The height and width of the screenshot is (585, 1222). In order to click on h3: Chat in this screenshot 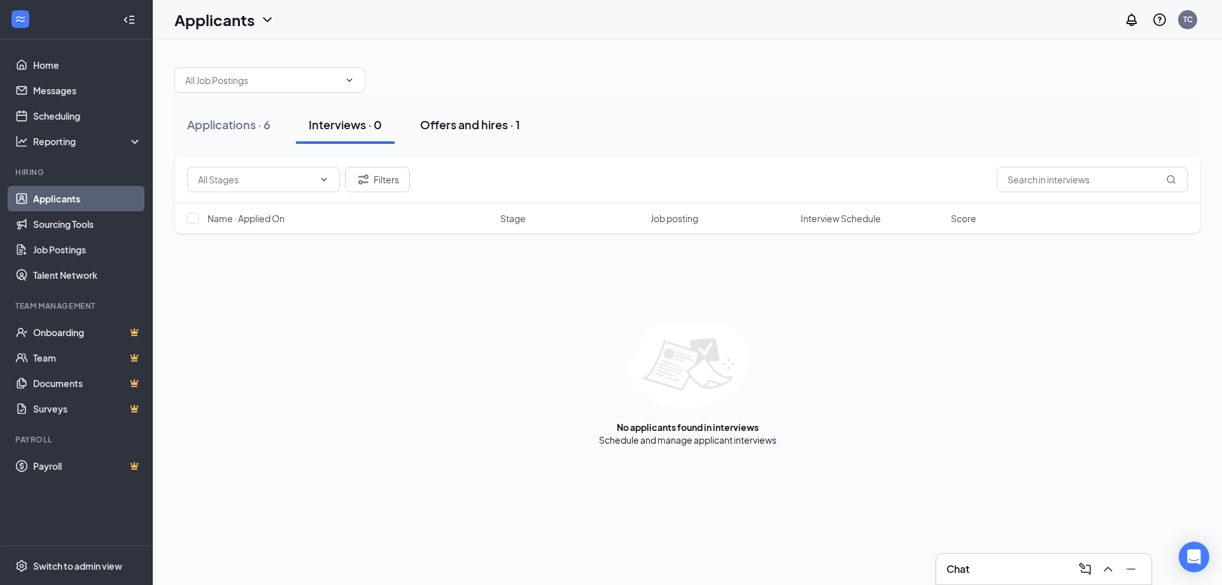, I will do `click(958, 569)`.